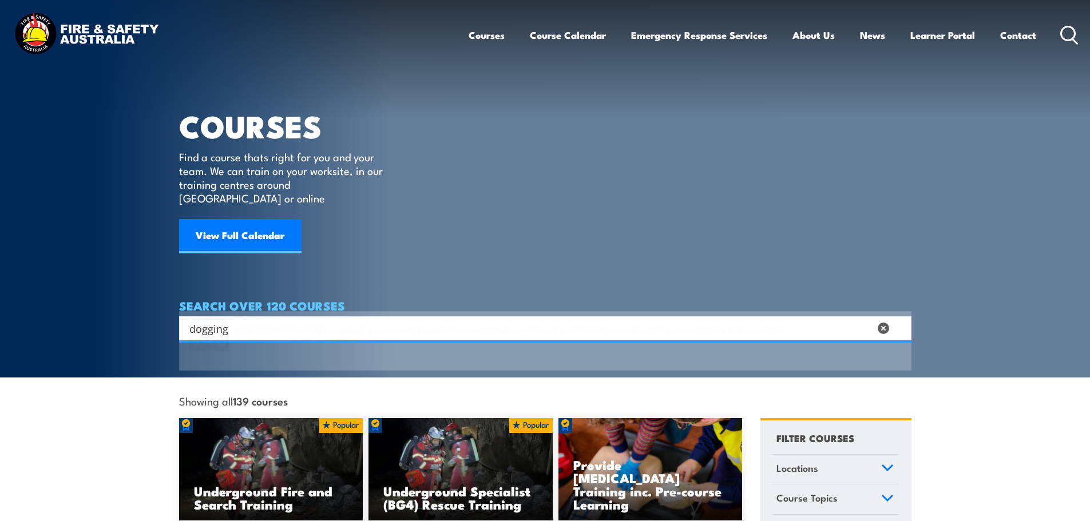 The image size is (1090, 521). I want to click on span: Locations, so click(797, 468).